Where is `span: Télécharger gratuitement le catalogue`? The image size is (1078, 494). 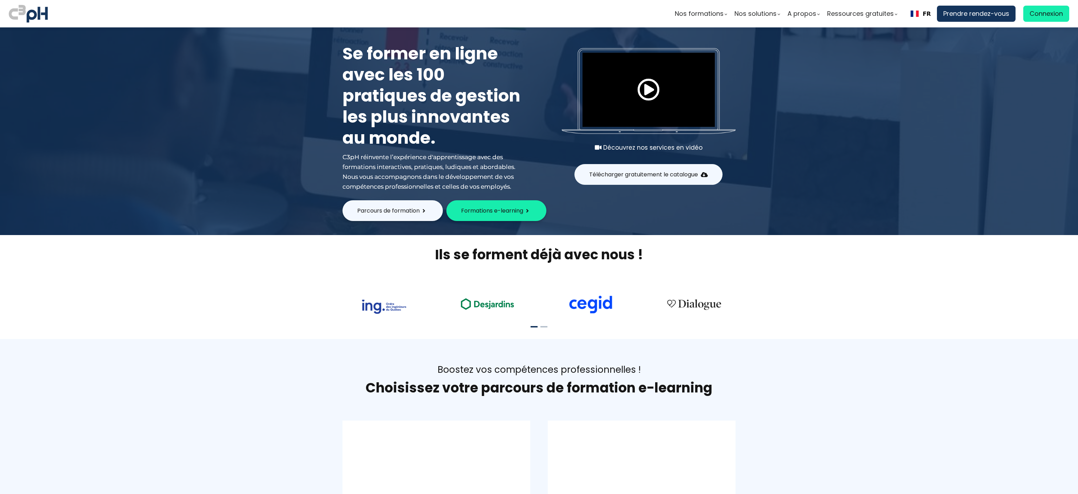 span: Télécharger gratuitement le catalogue is located at coordinates (644, 174).